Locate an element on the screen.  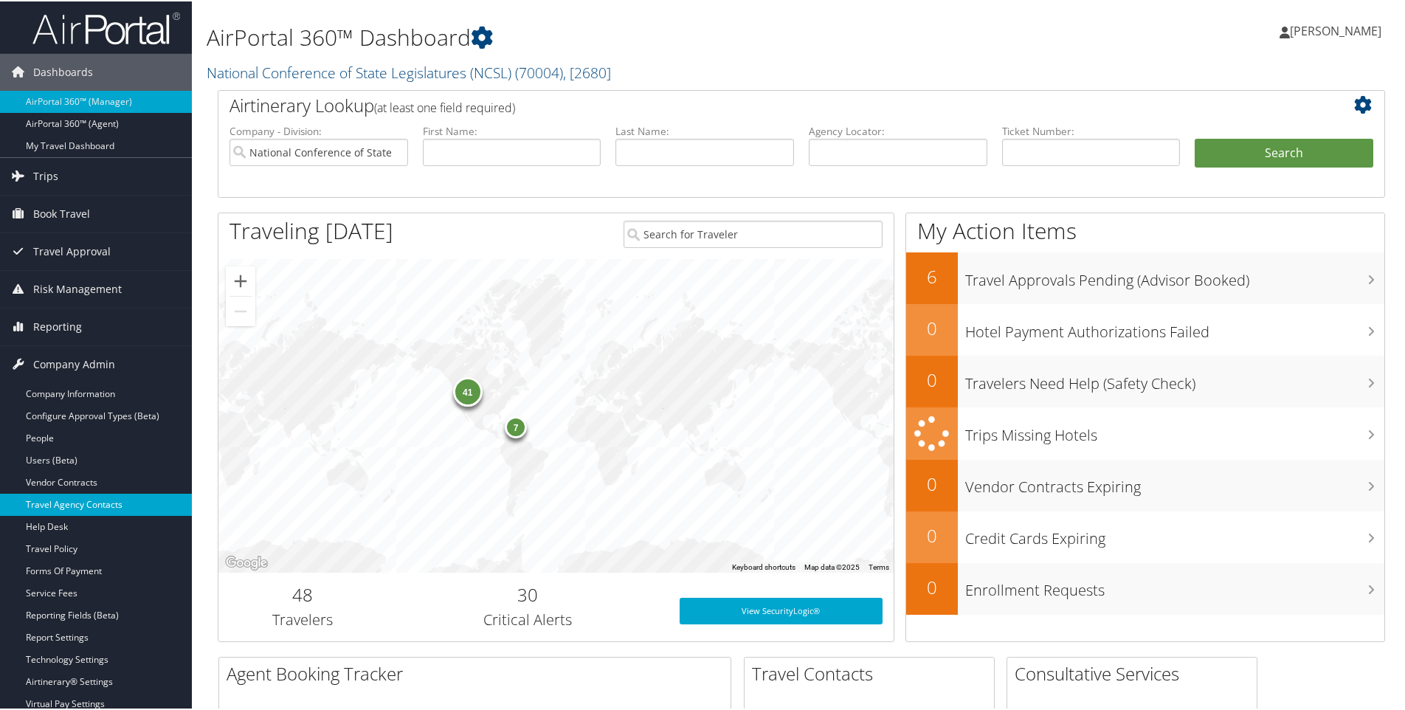
h2: Agent Booking Tracker is located at coordinates (478, 672).